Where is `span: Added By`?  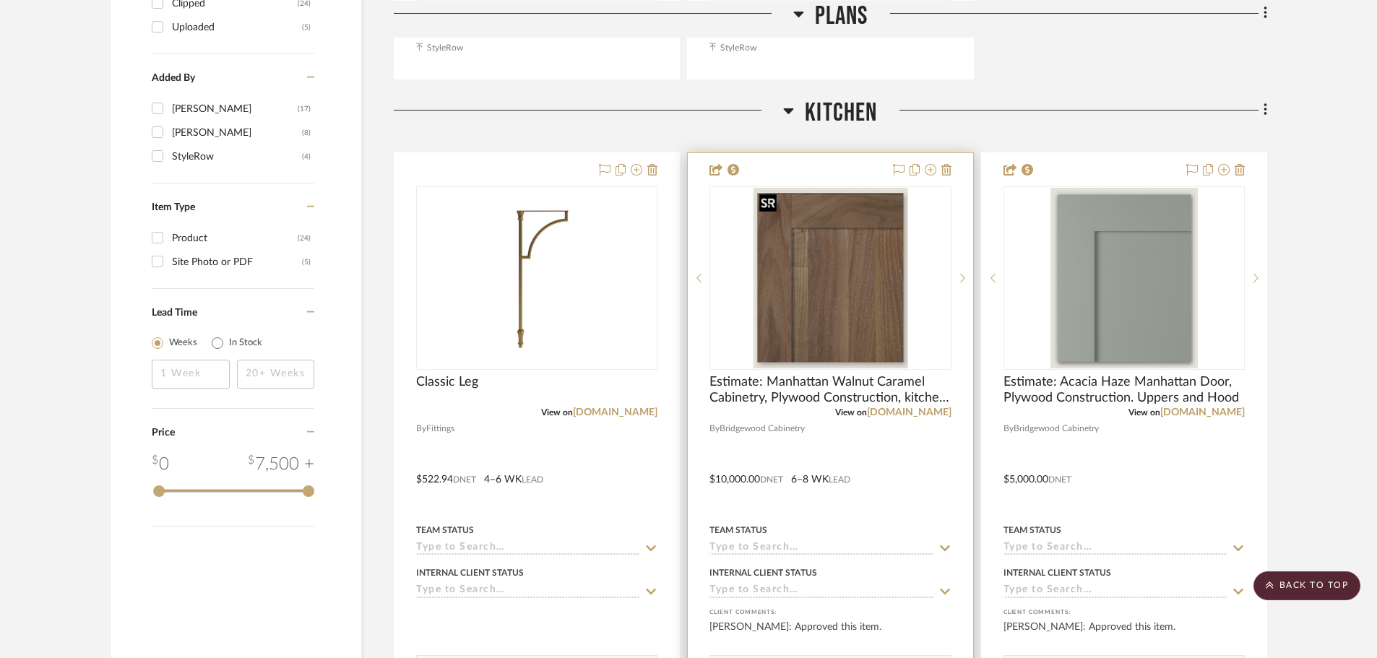 span: Added By is located at coordinates (173, 78).